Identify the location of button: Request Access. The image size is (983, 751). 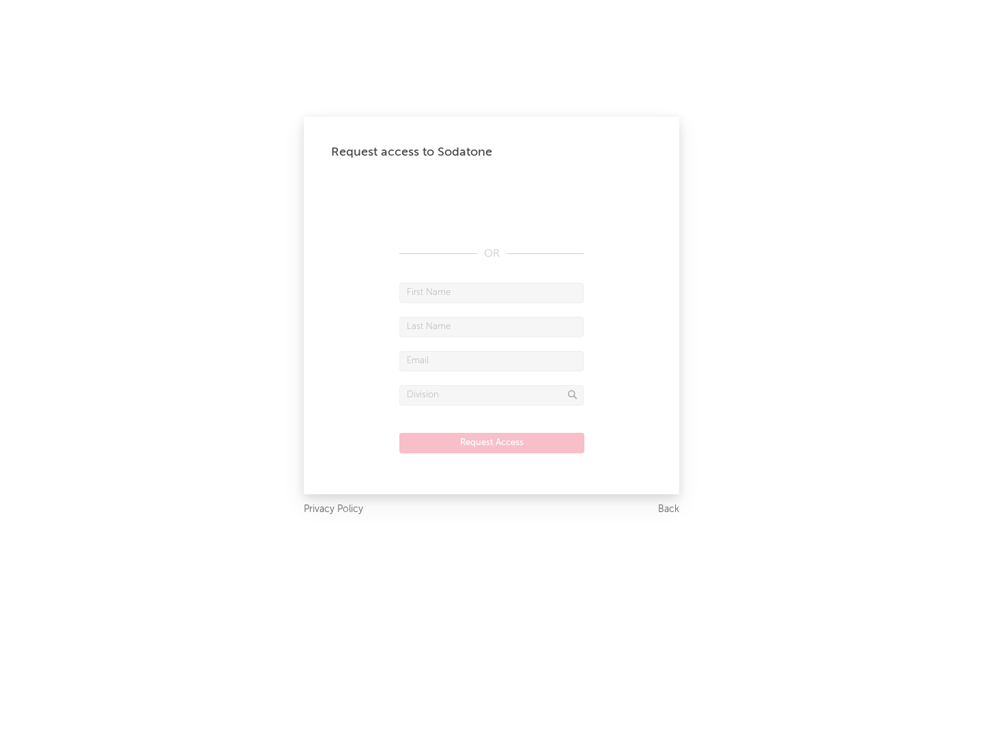
(492, 443).